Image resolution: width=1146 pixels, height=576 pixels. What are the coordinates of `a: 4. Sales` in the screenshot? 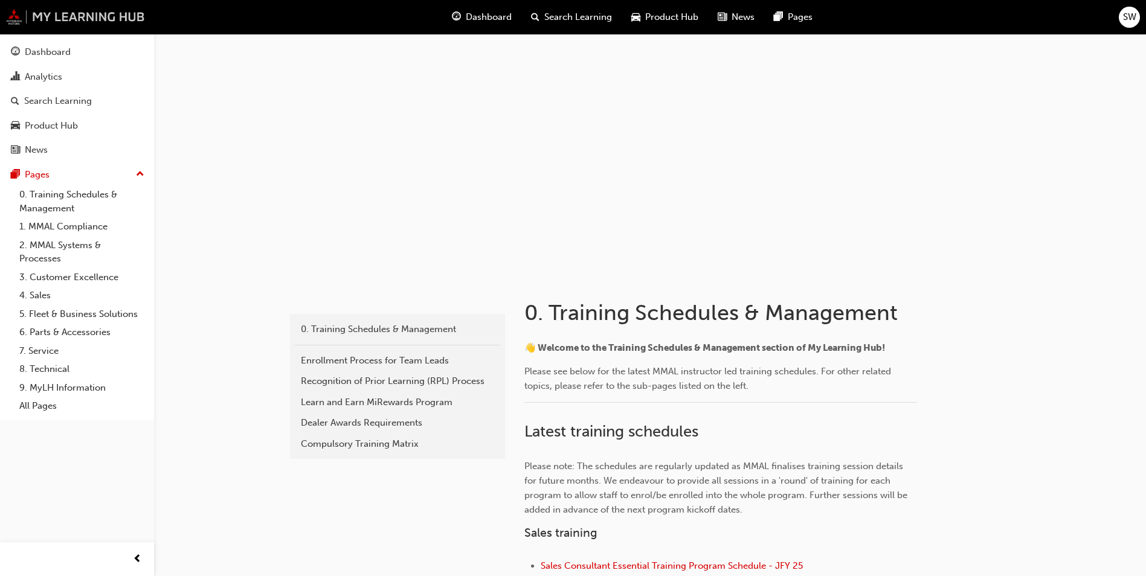 It's located at (82, 295).